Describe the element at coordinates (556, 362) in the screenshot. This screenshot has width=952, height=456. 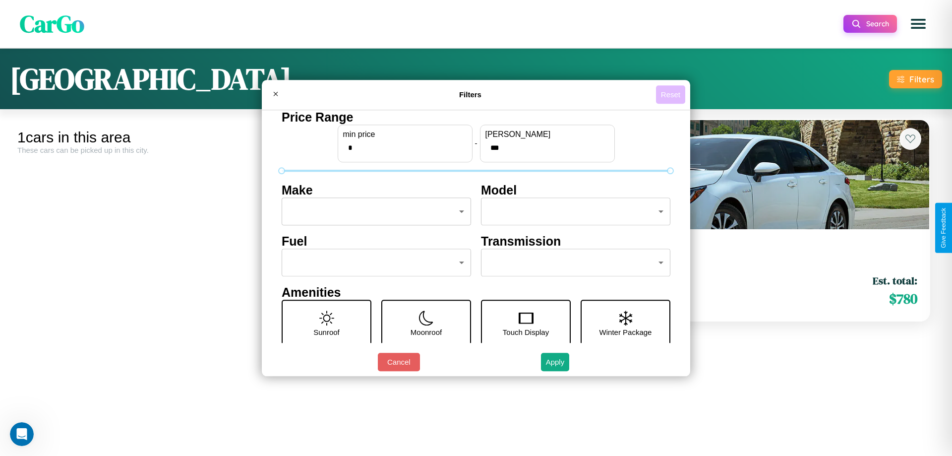
I see `button: Apply` at that location.